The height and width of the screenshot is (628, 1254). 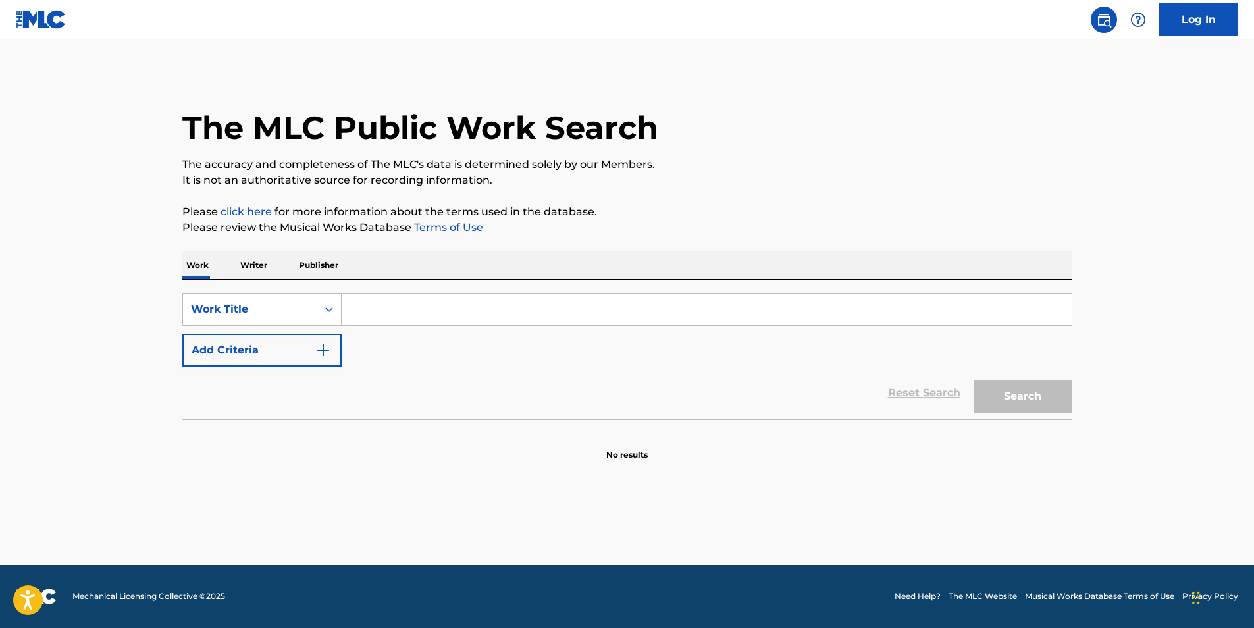 What do you see at coordinates (319, 265) in the screenshot?
I see `p: Publisher` at bounding box center [319, 265].